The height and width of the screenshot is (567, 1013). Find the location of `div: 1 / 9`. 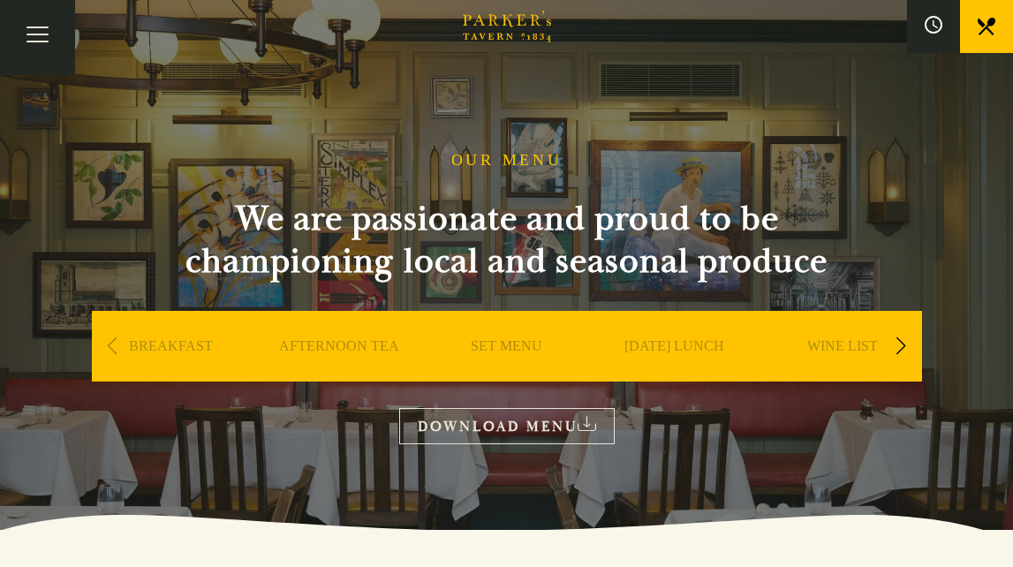

div: 1 / 9 is located at coordinates (171, 373).